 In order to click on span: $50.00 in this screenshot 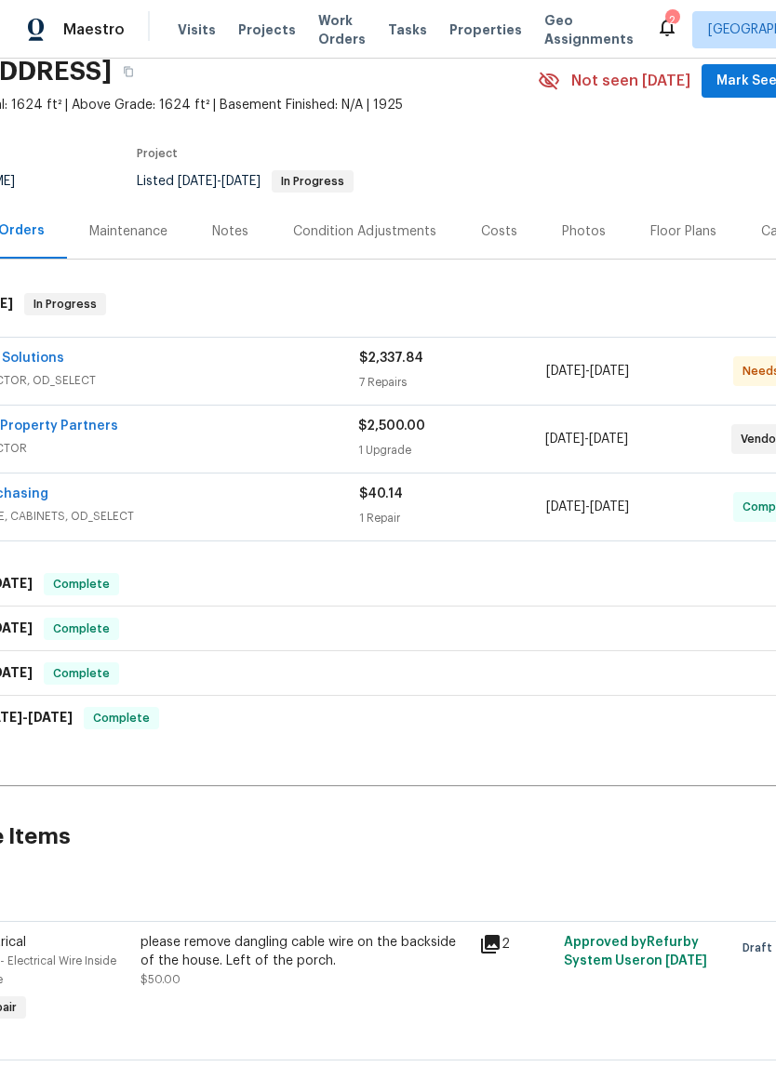, I will do `click(160, 980)`.